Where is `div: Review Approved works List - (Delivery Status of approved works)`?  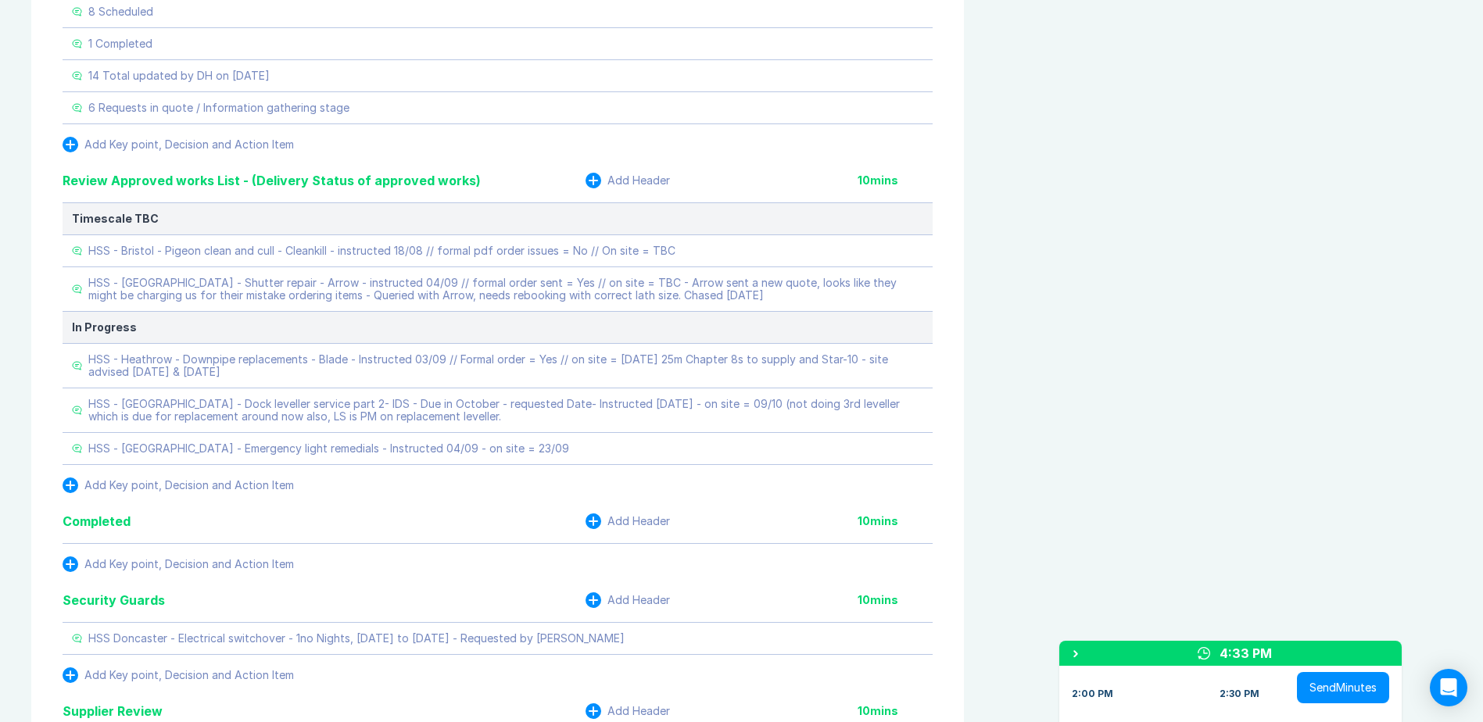 div: Review Approved works List - (Delivery Status of approved works) is located at coordinates (271, 181).